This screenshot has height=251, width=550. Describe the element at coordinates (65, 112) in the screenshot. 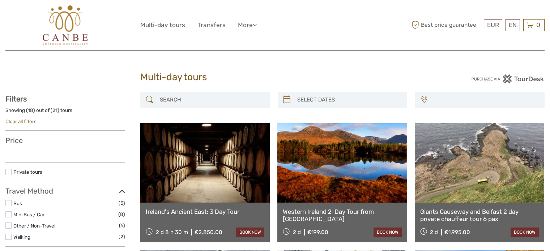

I see `div: Showing ( ) out of ( ) tours` at that location.